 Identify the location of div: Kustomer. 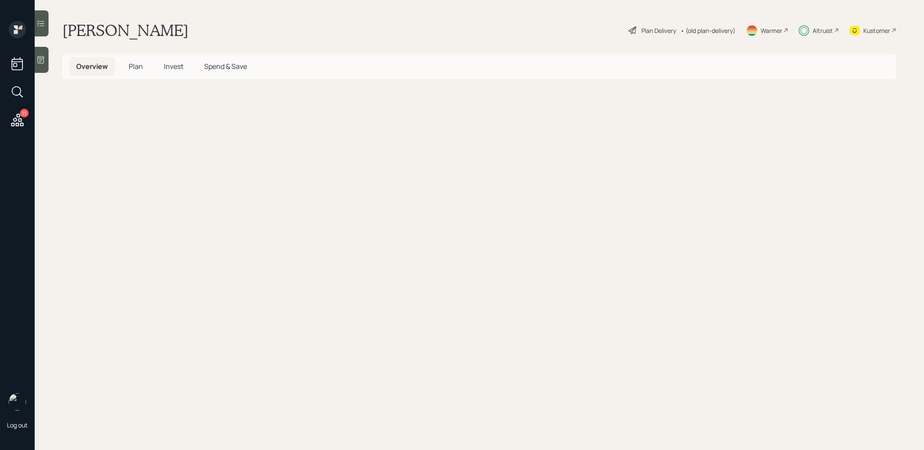
(877, 30).